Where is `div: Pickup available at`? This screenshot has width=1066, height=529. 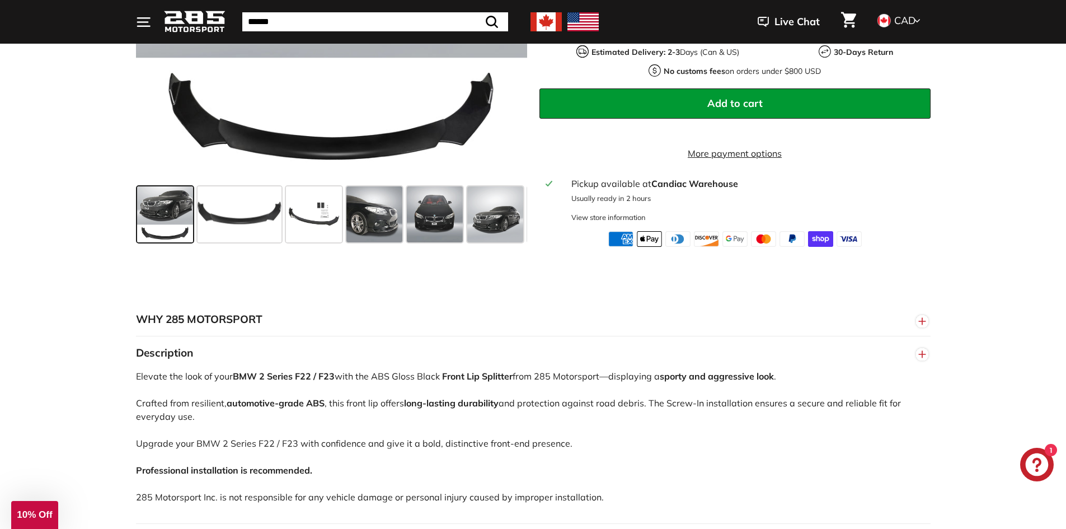 div: Pickup available at is located at coordinates (747, 184).